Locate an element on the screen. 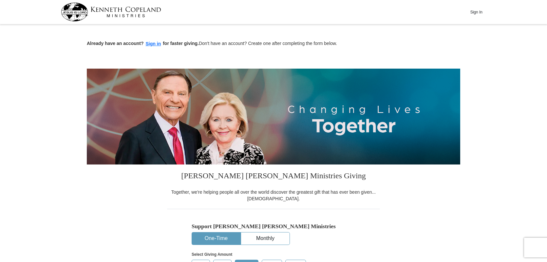 The height and width of the screenshot is (262, 547). strong: Select Giving Amount is located at coordinates (212, 254).